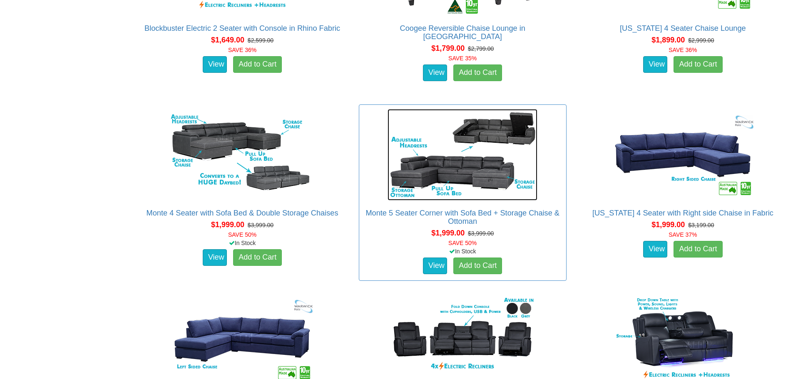 The height and width of the screenshot is (379, 793). What do you see at coordinates (242, 28) in the screenshot?
I see `a: Blockbuster Electric 2 Seater with Console in Rhino Fabric` at bounding box center [242, 28].